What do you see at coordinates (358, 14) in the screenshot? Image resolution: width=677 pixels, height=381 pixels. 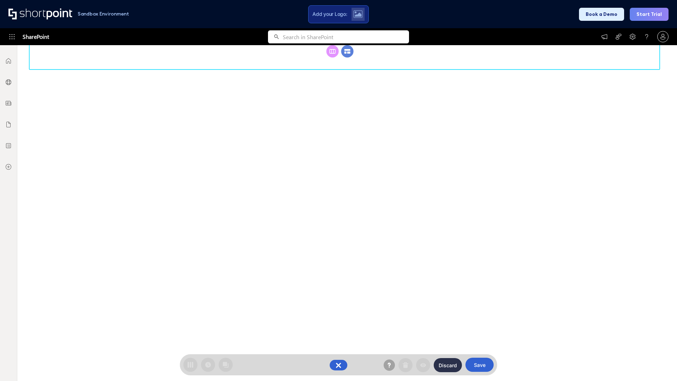 I see `img: Upload logo` at bounding box center [358, 14].